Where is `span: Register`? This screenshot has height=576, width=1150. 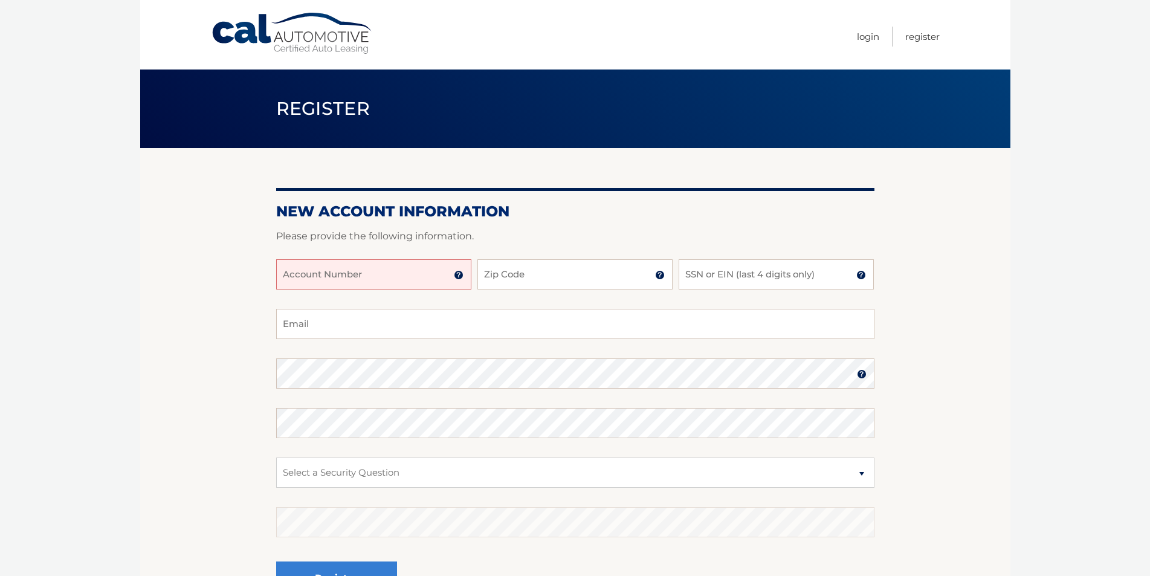
span: Register is located at coordinates (323, 108).